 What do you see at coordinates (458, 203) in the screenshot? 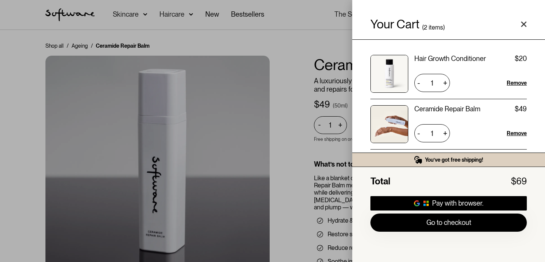
I see `div: Pay with browser.` at bounding box center [458, 203].